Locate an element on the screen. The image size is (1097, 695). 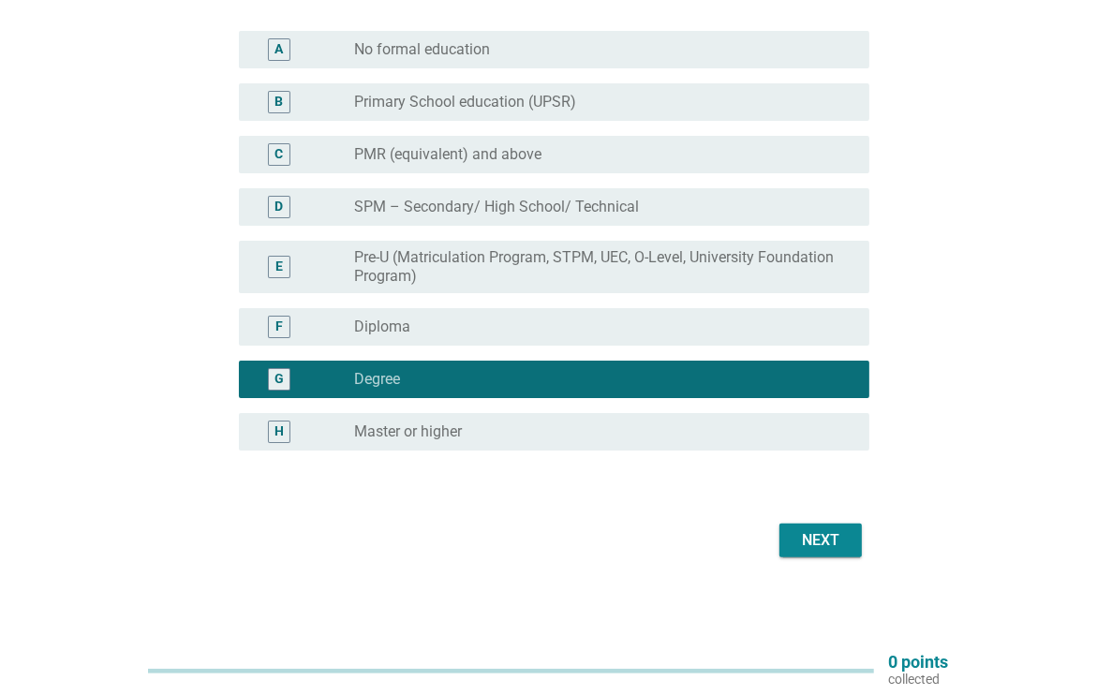
label: Diploma is located at coordinates (382, 327).